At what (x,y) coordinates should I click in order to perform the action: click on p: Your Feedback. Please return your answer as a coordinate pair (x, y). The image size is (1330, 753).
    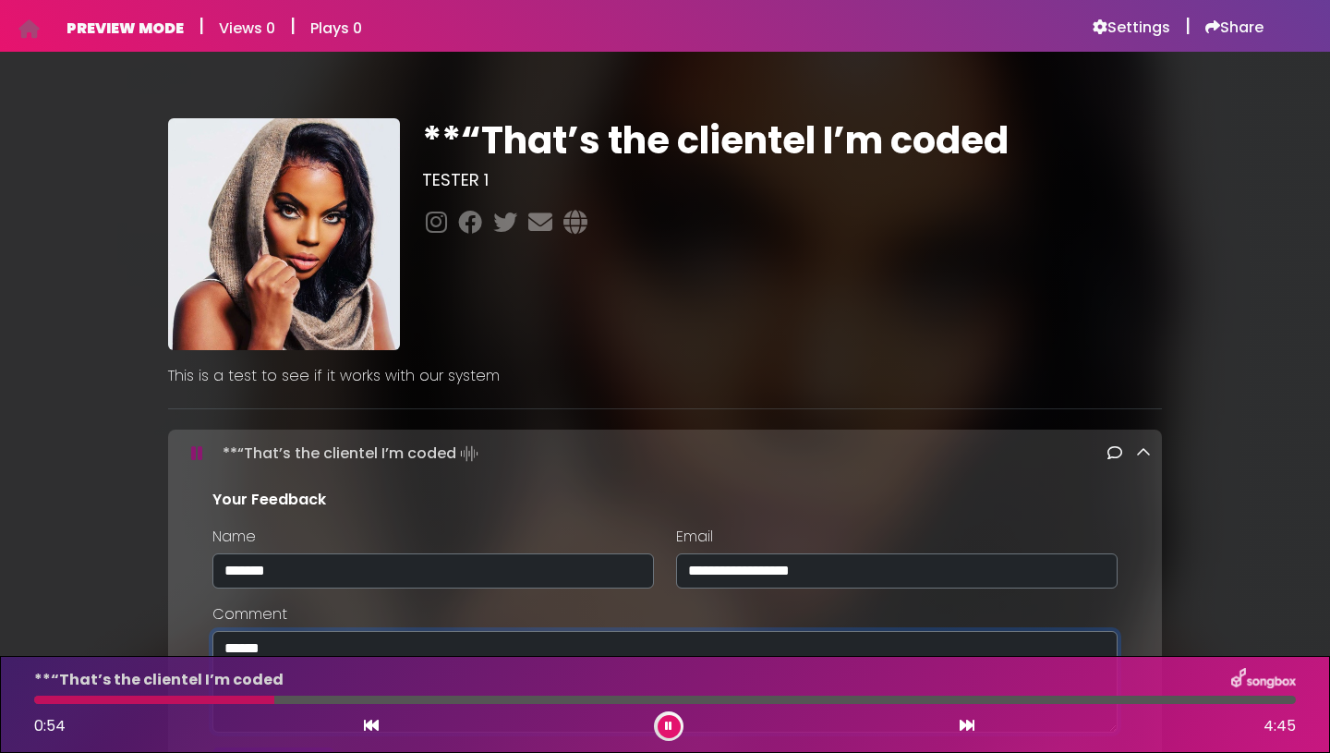
    Looking at the image, I should click on (665, 500).